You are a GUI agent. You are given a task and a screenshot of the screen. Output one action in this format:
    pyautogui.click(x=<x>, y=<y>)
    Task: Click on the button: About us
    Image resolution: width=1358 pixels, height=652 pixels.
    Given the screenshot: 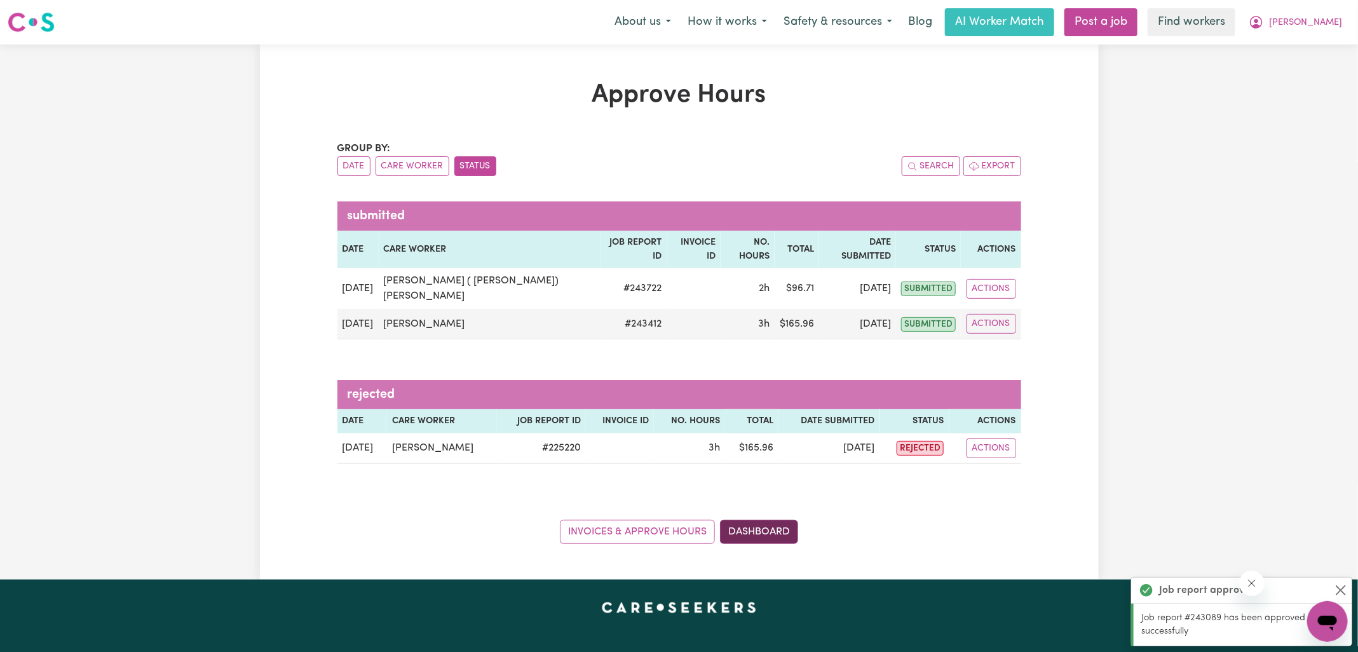 What is the action you would take?
    pyautogui.click(x=643, y=22)
    